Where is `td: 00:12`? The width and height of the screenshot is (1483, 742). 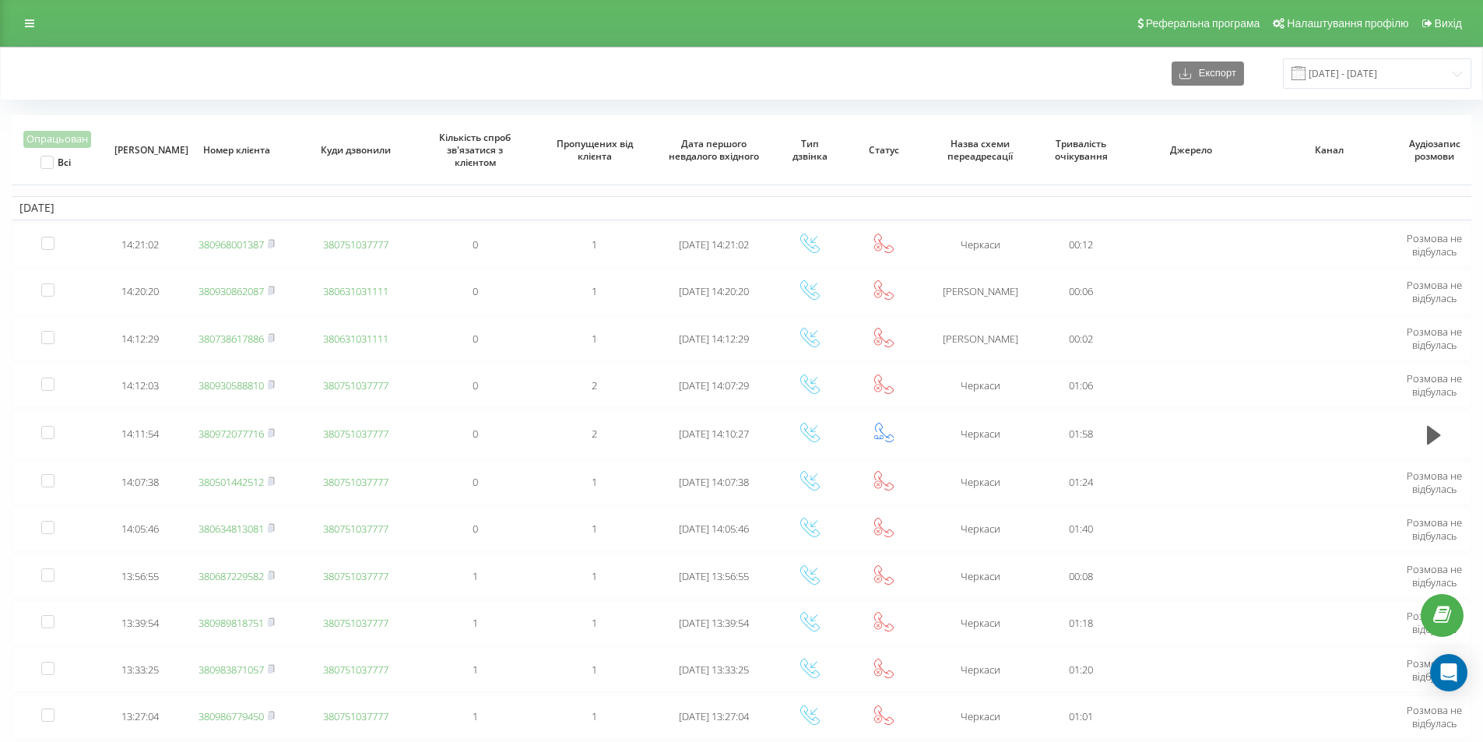 td: 00:12 is located at coordinates (1081, 245).